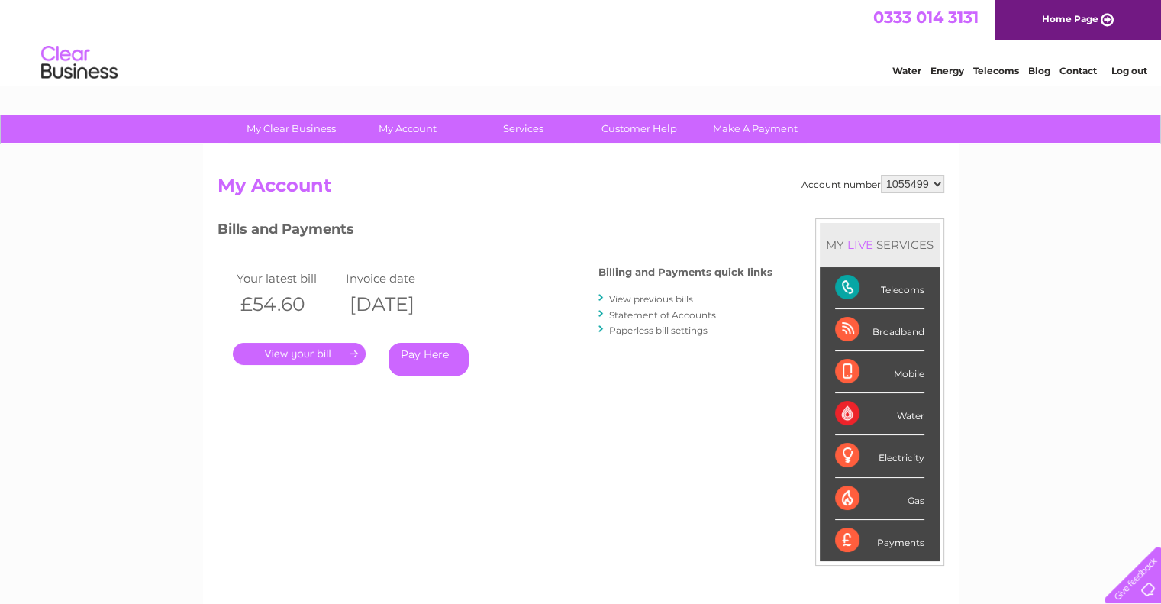 The width and height of the screenshot is (1161, 604). Describe the element at coordinates (658, 330) in the screenshot. I see `a: Paperless bill settings` at that location.